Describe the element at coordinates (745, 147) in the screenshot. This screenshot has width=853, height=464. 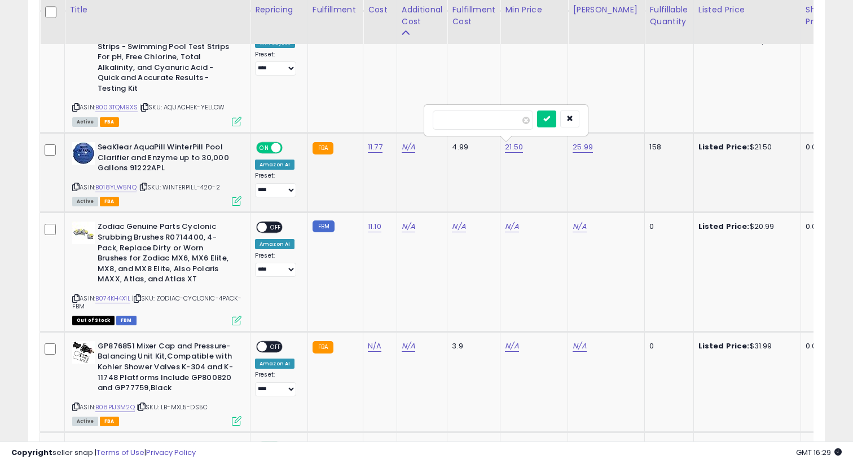
I see `div: $21.50` at that location.